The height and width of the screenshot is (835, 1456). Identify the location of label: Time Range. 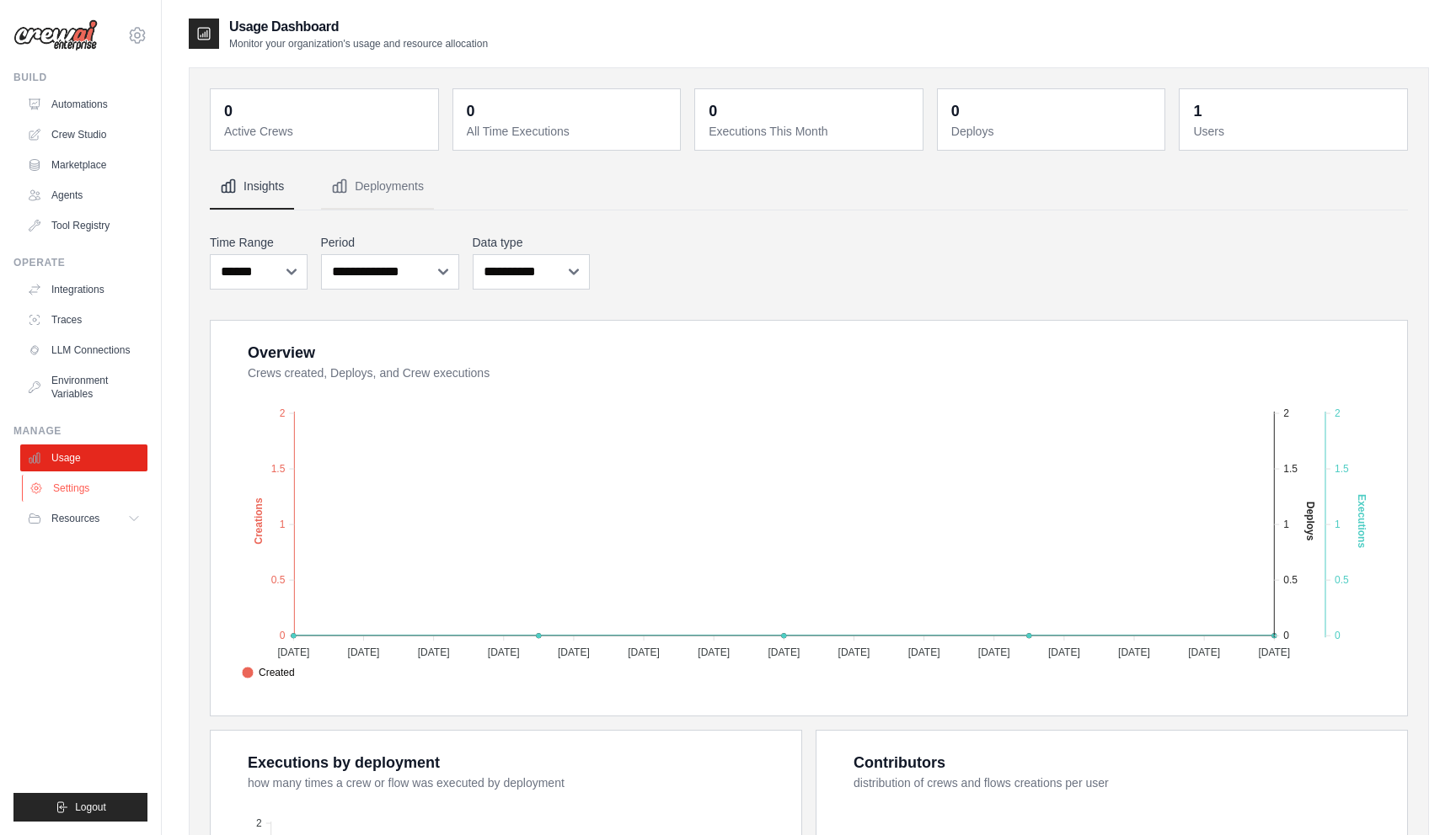
(259, 243).